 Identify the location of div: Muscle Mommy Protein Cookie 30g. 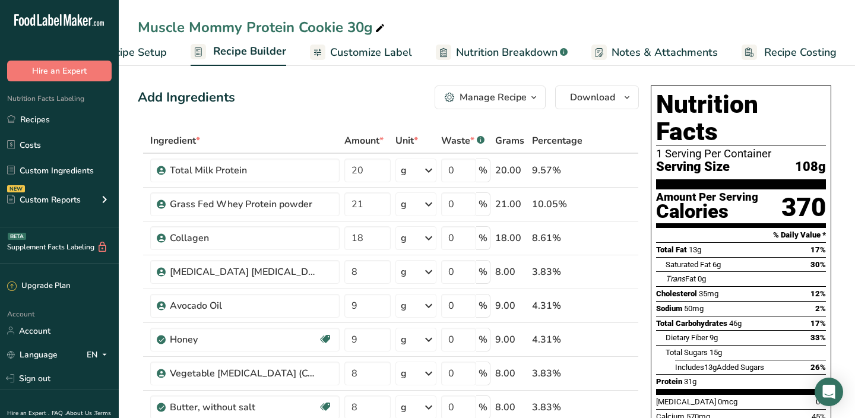
(262, 27).